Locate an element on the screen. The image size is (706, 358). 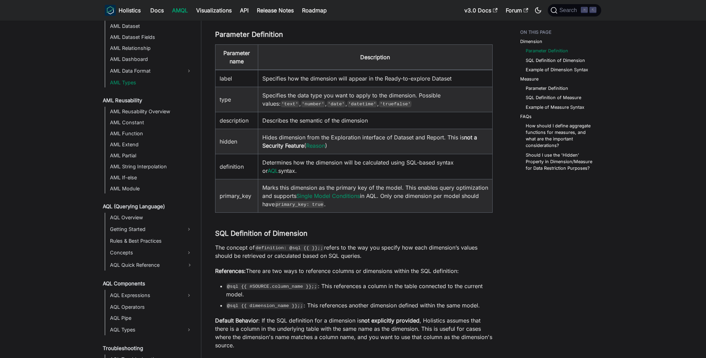
td: description is located at coordinates (237, 121).